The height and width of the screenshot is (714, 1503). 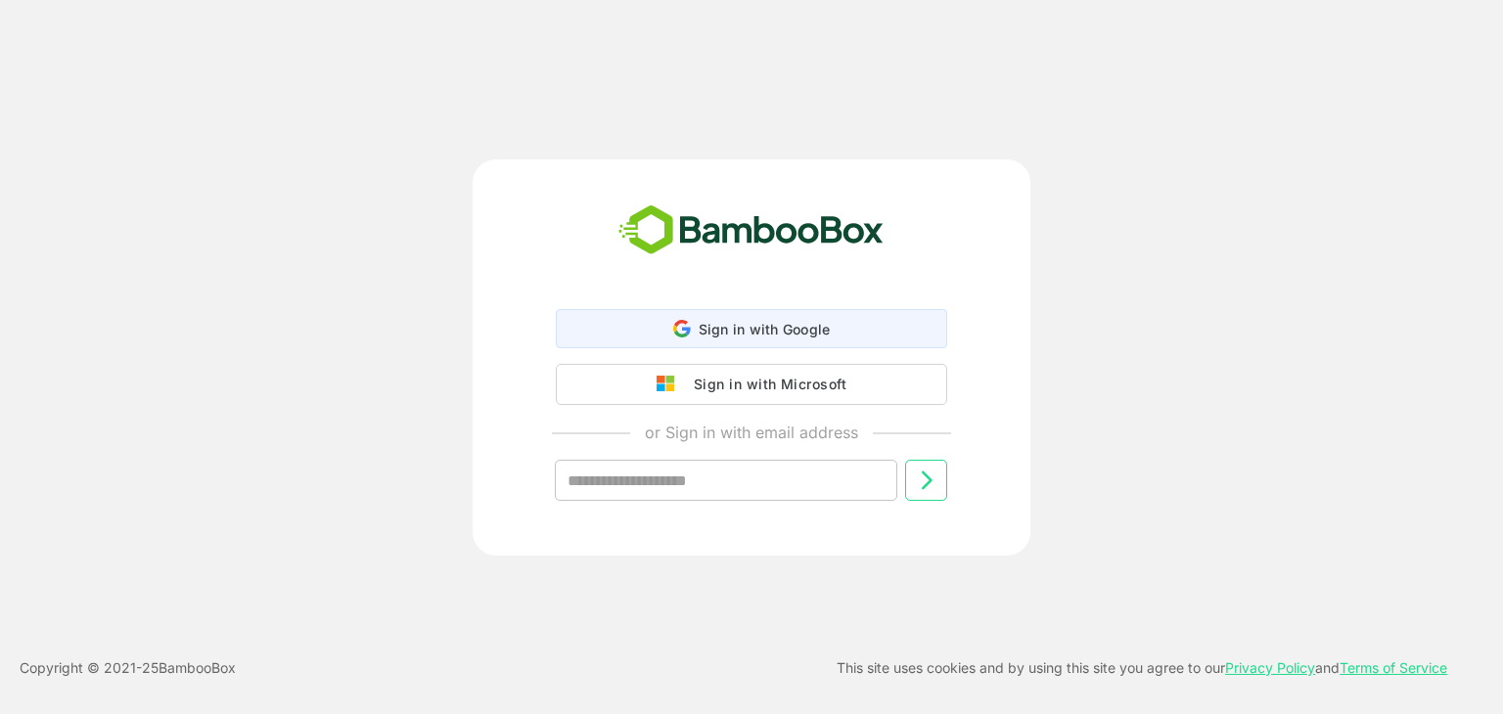 I want to click on div: Sign in with Google, so click(x=751, y=329).